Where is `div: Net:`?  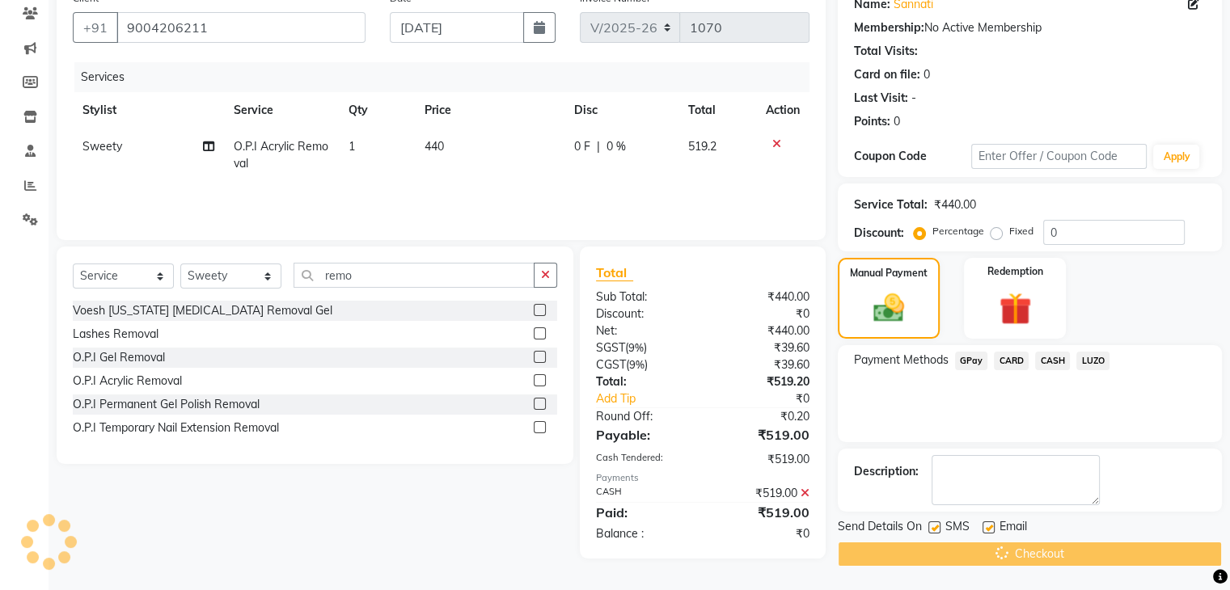 div: Net: is located at coordinates (643, 331).